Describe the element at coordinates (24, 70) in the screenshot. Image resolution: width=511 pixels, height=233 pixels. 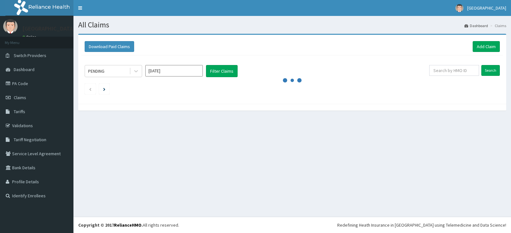
I see `span: Dashboard` at that location.